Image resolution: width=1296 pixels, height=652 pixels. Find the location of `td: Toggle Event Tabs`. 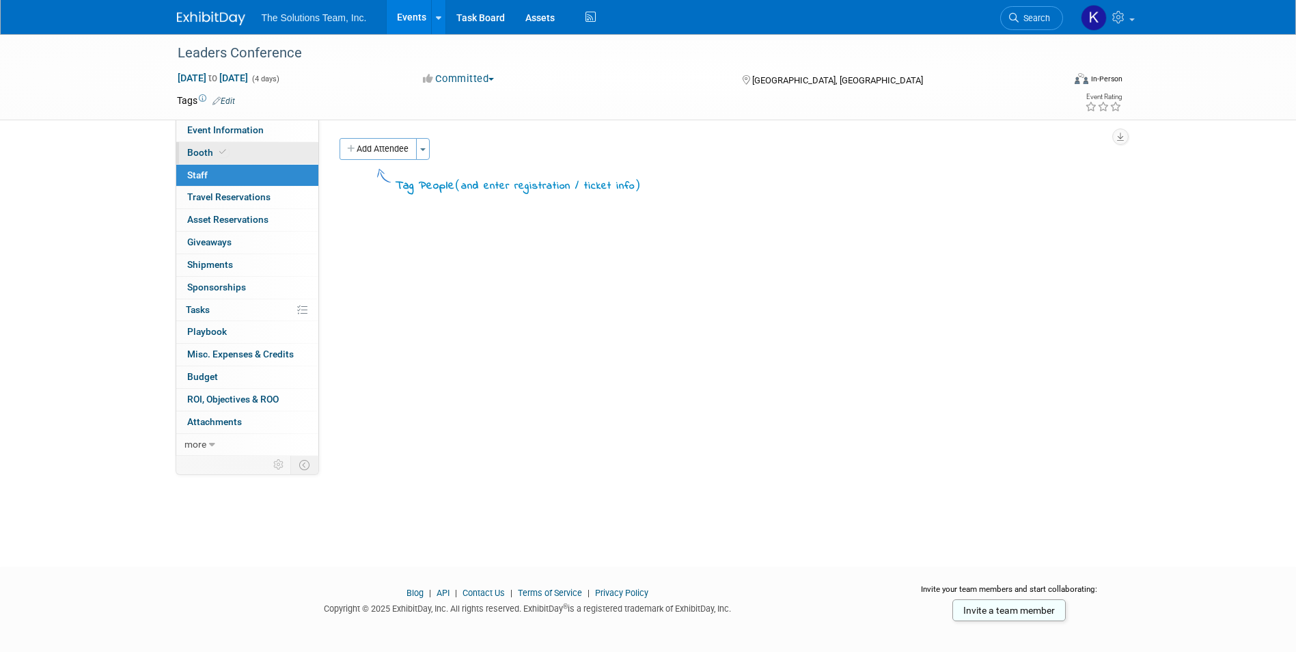

td: Toggle Event Tabs is located at coordinates (304, 464).